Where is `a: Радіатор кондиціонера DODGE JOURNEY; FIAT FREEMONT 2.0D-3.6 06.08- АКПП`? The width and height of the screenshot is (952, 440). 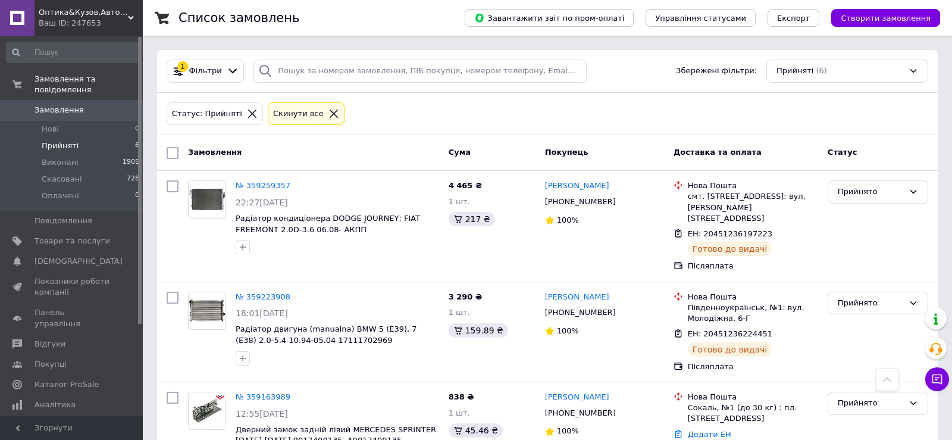
a: Радіатор кондиціонера DODGE JOURNEY; FIAT FREEMONT 2.0D-3.6 06.08- АКПП is located at coordinates (328, 224).